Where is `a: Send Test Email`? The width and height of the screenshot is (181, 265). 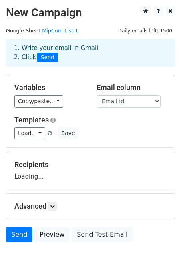 a: Send Test Email is located at coordinates (102, 235).